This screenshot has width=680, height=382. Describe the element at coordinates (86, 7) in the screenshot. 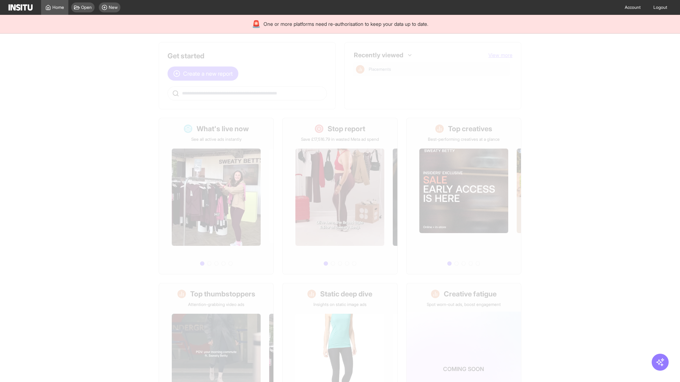

I see `span: Open` at that location.